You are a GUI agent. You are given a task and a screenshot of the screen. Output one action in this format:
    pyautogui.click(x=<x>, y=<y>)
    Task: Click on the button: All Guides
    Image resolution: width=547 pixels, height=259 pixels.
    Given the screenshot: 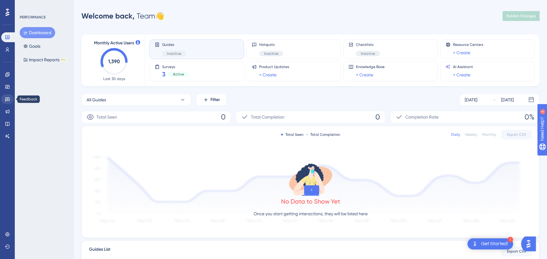 What is the action you would take?
    pyautogui.click(x=136, y=100)
    